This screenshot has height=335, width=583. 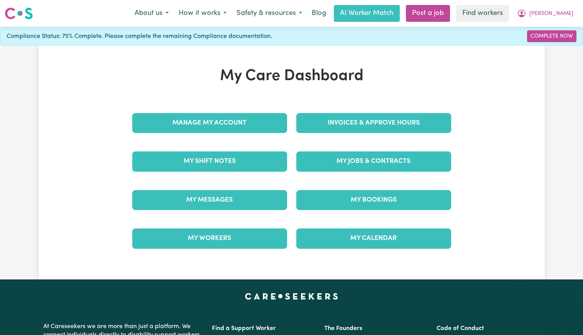 I want to click on a: Blog, so click(x=319, y=13).